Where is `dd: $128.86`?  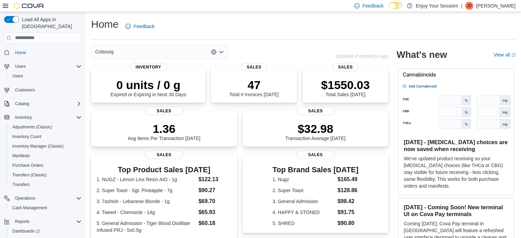
dd: $128.86 is located at coordinates (348, 191).